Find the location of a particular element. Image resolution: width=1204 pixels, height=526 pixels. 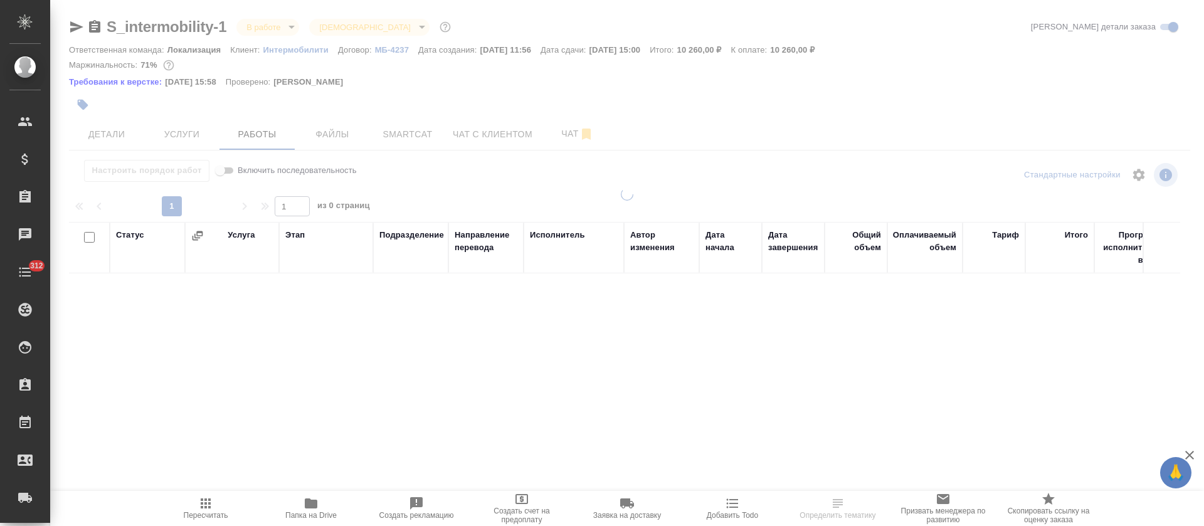

div: Оплачиваемый объем is located at coordinates (924, 241).